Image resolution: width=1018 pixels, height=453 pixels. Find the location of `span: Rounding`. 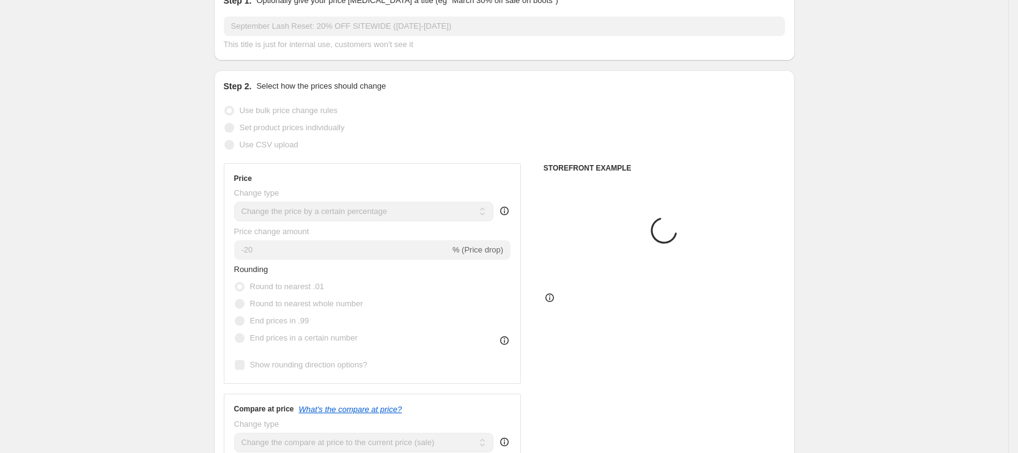

span: Rounding is located at coordinates (251, 269).